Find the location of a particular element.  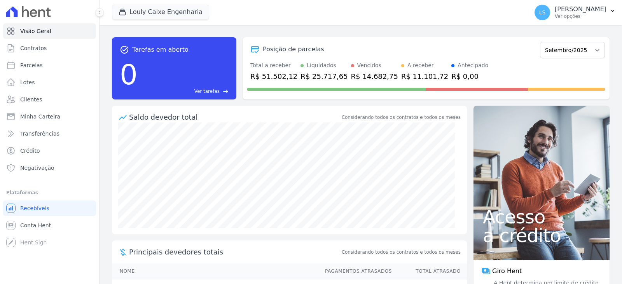

th: Total Atrasado is located at coordinates (430, 271).